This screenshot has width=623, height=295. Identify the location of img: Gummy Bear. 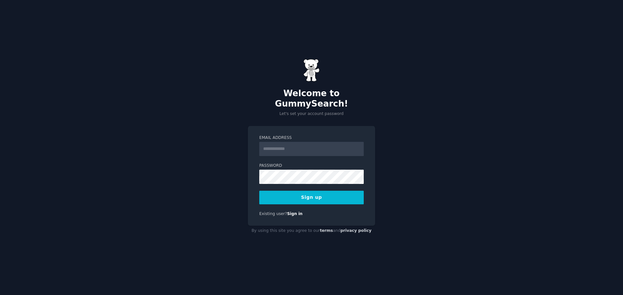
(311, 70).